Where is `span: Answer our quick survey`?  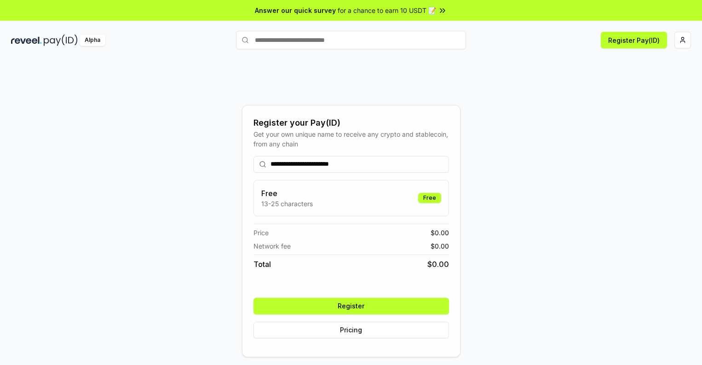
span: Answer our quick survey is located at coordinates (296, 10).